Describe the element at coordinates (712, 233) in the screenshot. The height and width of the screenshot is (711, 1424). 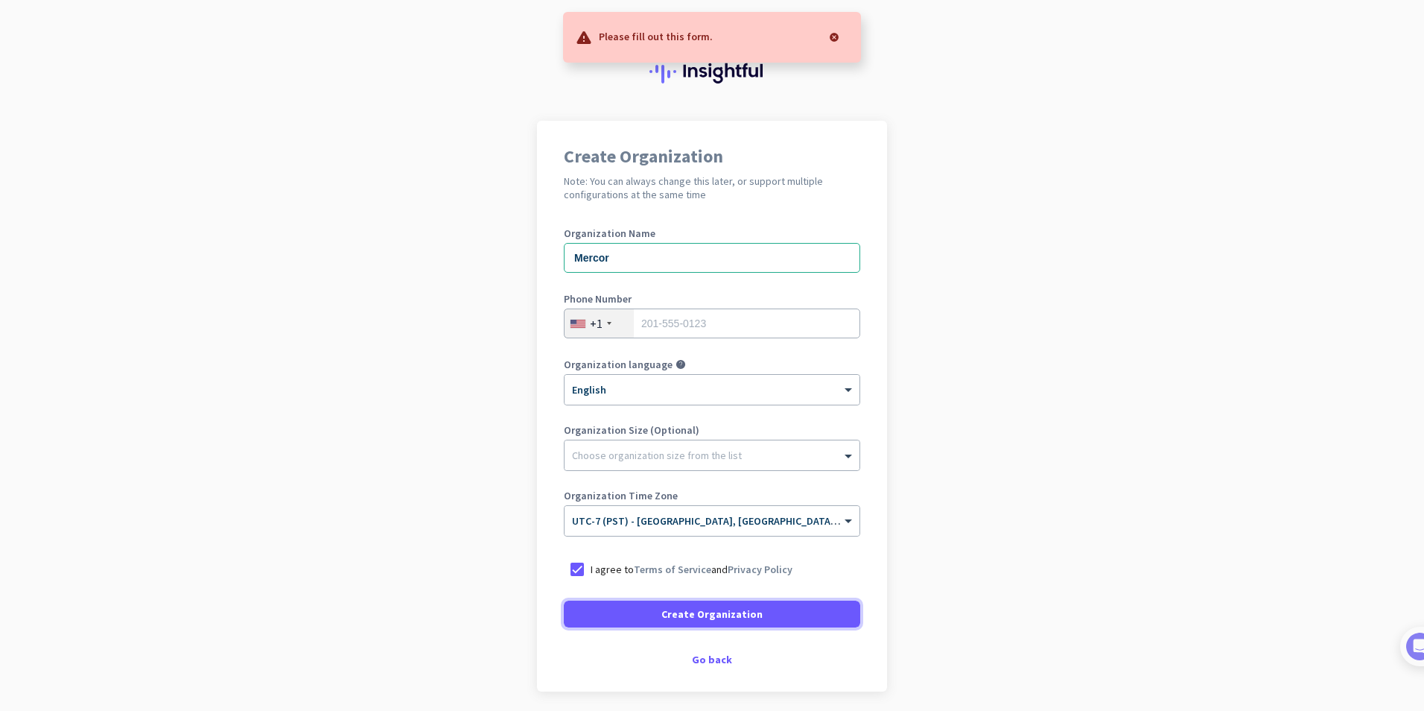
I see `label: Organization Name` at that location.